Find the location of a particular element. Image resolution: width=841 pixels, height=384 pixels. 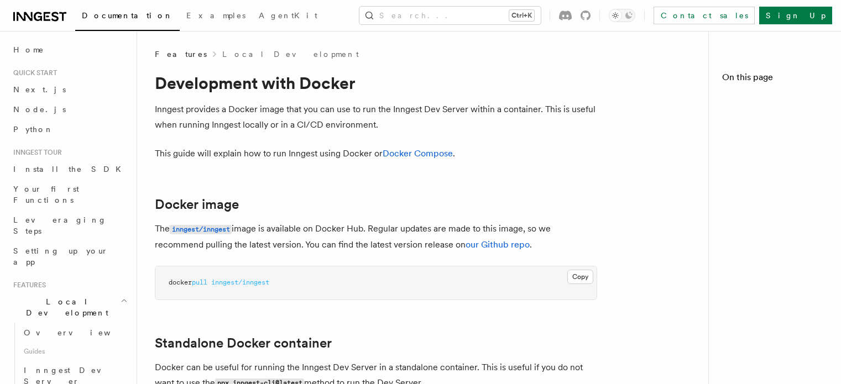

a: Leveraging Steps is located at coordinates (69, 226).